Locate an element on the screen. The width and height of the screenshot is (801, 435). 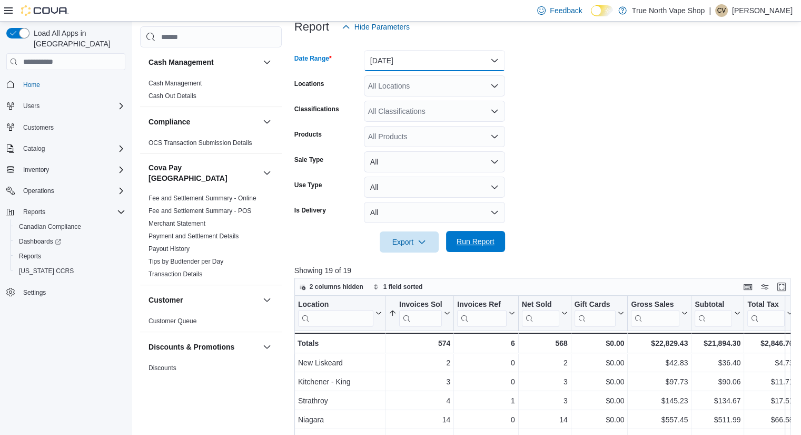
div: $36.40 is located at coordinates (717, 362).